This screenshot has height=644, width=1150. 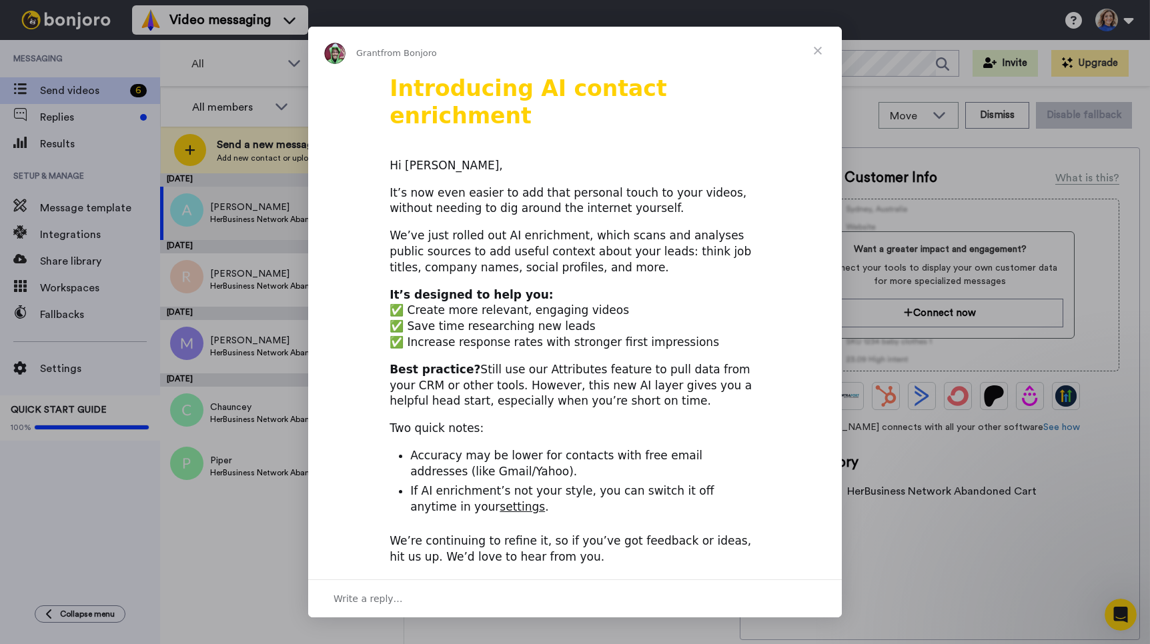 What do you see at coordinates (335, 53) in the screenshot?
I see `img: Profile image for Grant` at bounding box center [335, 53].